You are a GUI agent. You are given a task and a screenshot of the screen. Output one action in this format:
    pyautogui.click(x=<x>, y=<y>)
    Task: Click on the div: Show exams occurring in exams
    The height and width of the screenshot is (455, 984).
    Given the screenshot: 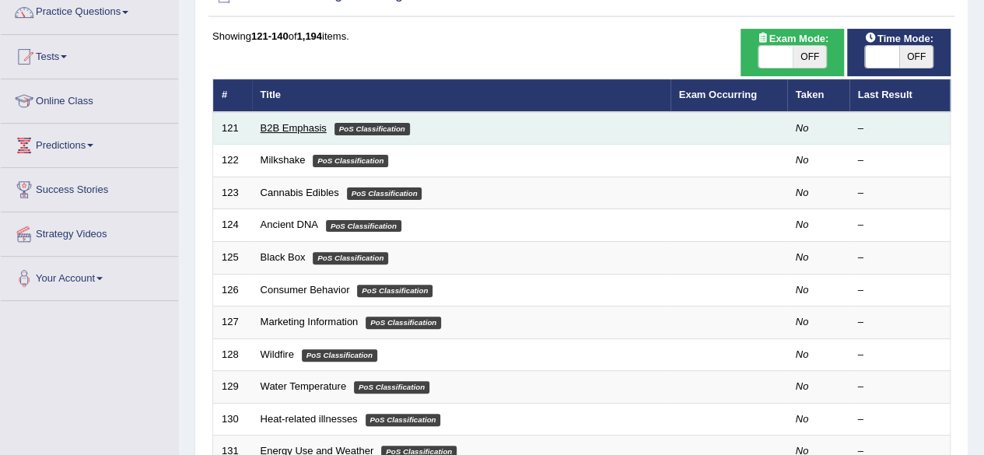 What is the action you would take?
    pyautogui.click(x=792, y=52)
    